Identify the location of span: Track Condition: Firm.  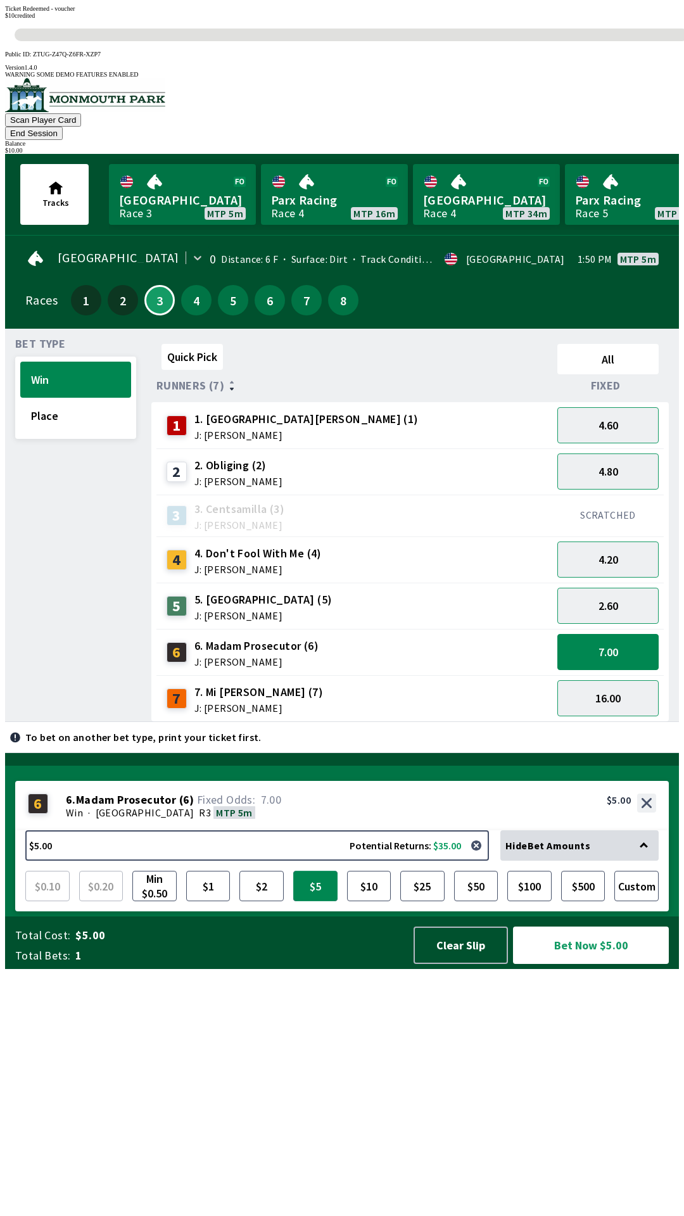
(403, 259).